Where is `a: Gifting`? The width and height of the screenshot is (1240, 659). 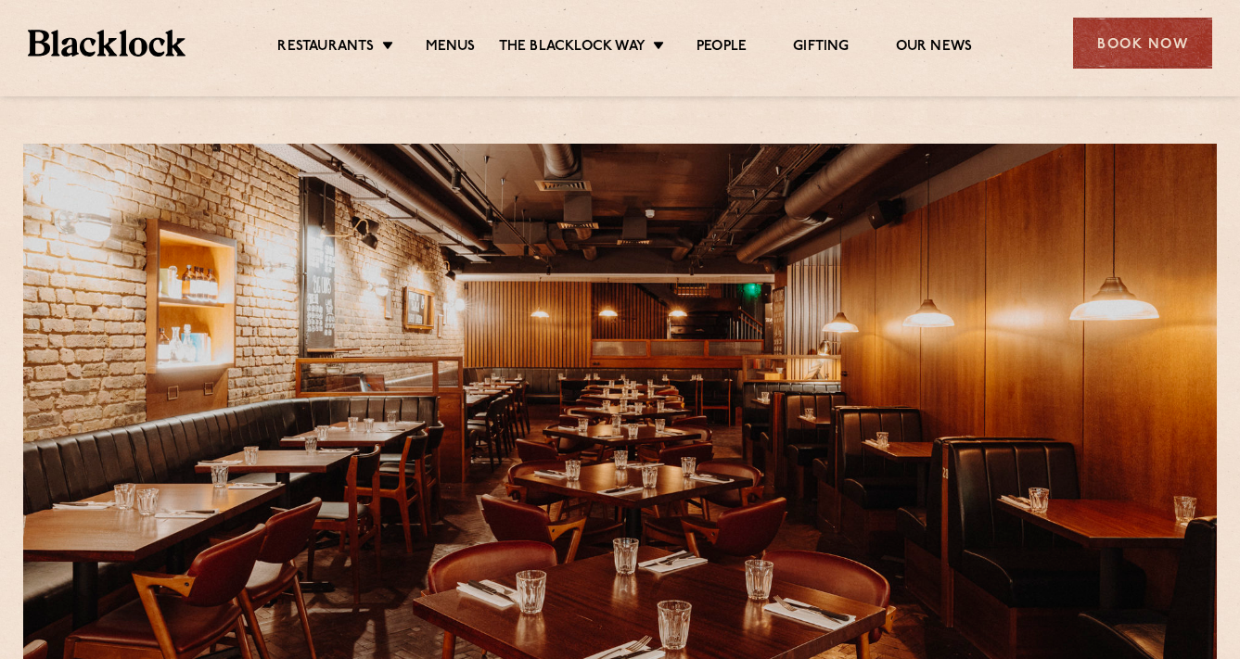 a: Gifting is located at coordinates (821, 48).